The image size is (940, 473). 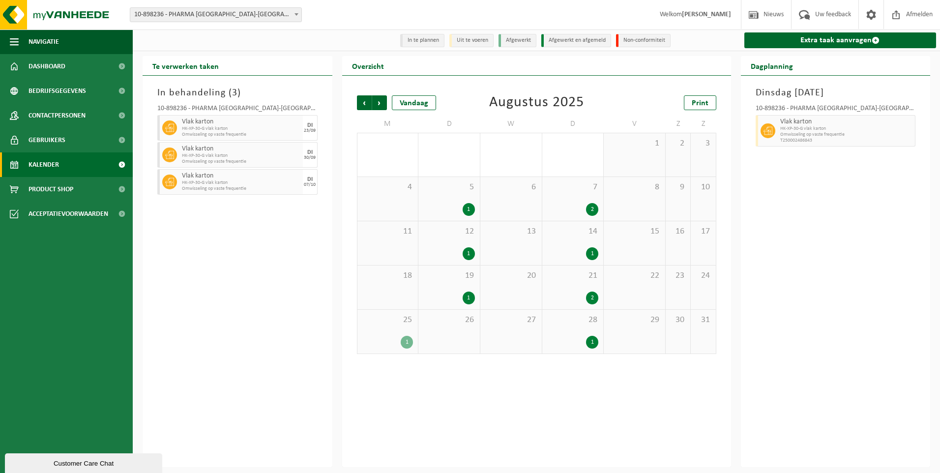 I want to click on span: 29, so click(x=634, y=320).